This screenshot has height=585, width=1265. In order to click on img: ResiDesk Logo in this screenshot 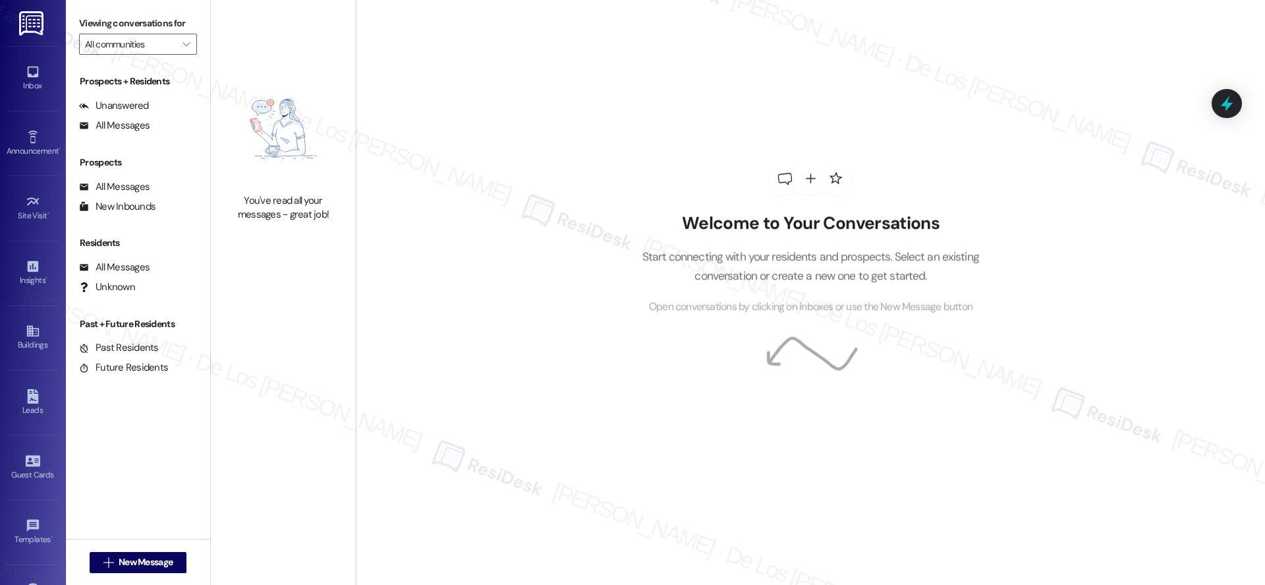, I will do `click(32, 23)`.